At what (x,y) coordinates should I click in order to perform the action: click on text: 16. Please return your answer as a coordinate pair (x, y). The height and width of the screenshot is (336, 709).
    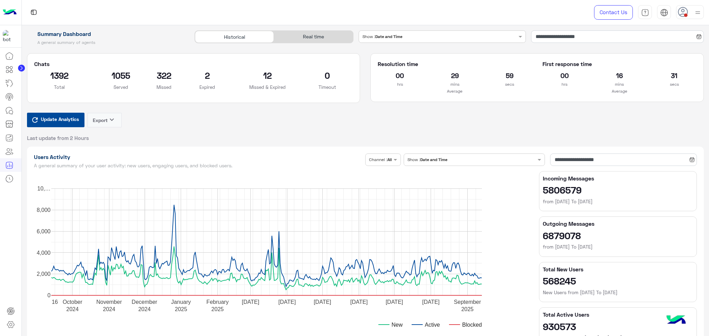
    Looking at the image, I should click on (55, 302).